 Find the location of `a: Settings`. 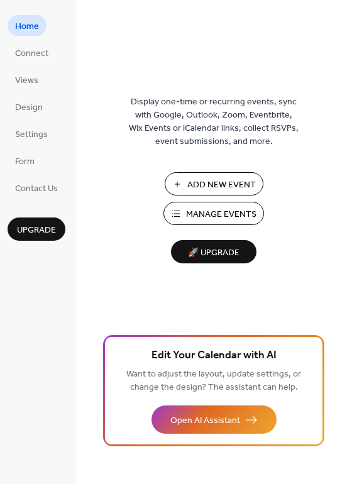

a: Settings is located at coordinates (31, 133).